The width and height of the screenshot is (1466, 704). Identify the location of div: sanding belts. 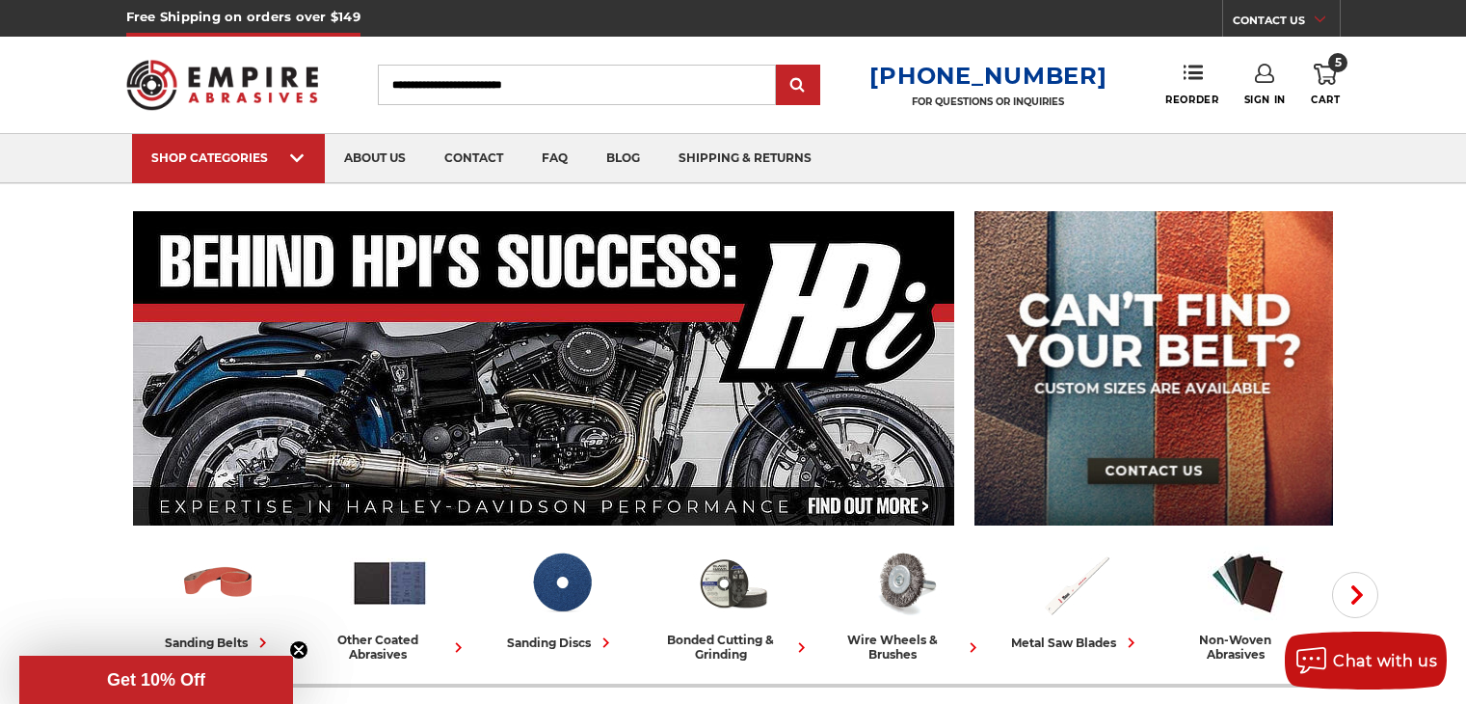
(219, 642).